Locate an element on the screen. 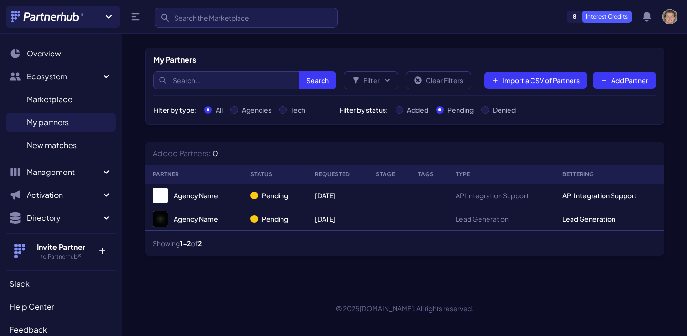 The width and height of the screenshot is (687, 336). div: Filter by type: is located at coordinates (175, 110).